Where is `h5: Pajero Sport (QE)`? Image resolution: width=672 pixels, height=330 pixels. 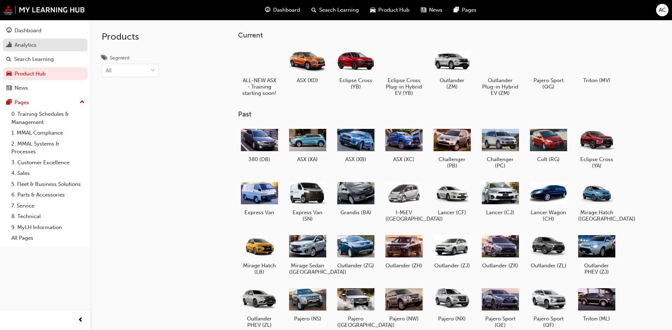 h5: Pajero Sport (QE) is located at coordinates (500, 322).